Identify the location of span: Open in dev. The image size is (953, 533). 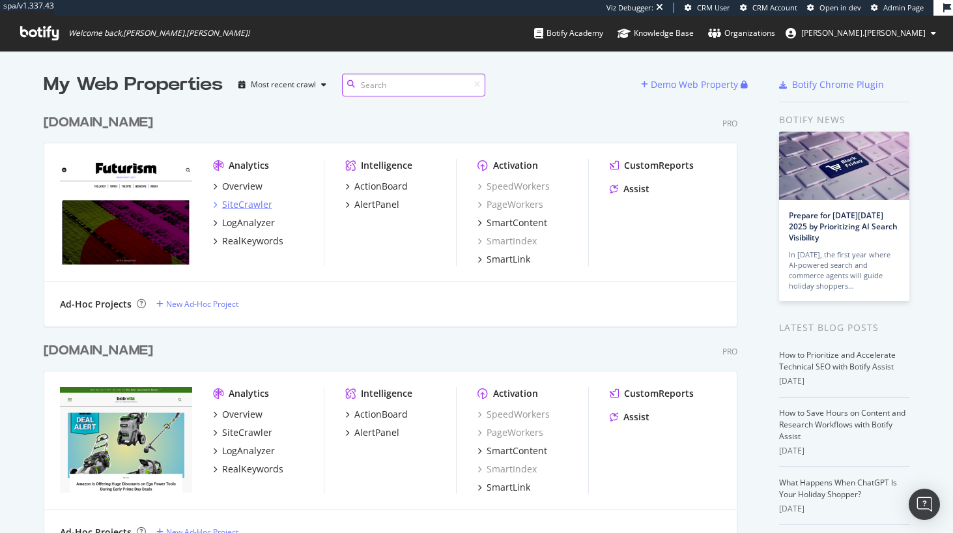
(840, 7).